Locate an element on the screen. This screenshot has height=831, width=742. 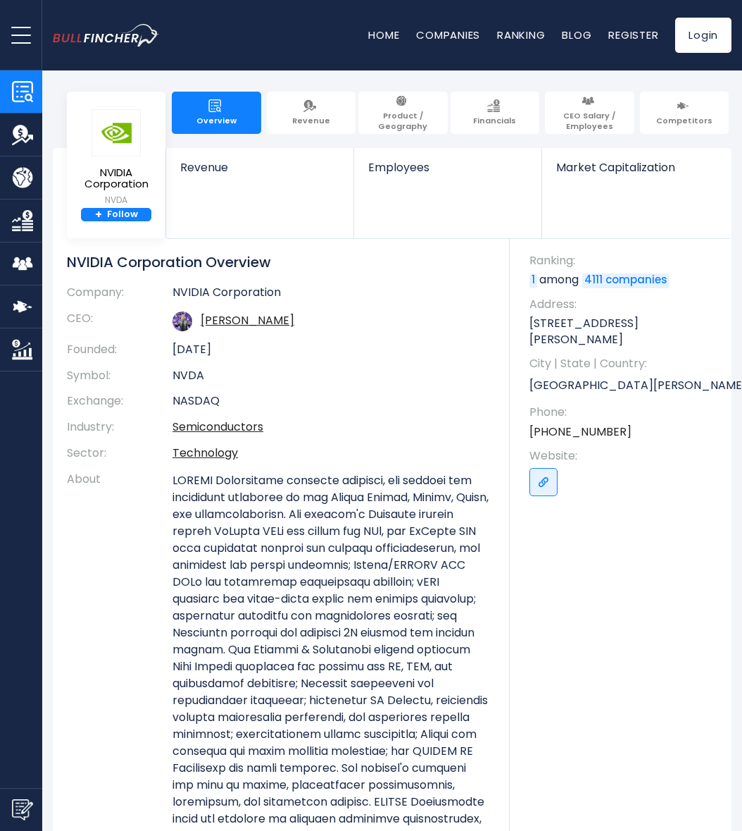
a: Register is located at coordinates (633, 35).